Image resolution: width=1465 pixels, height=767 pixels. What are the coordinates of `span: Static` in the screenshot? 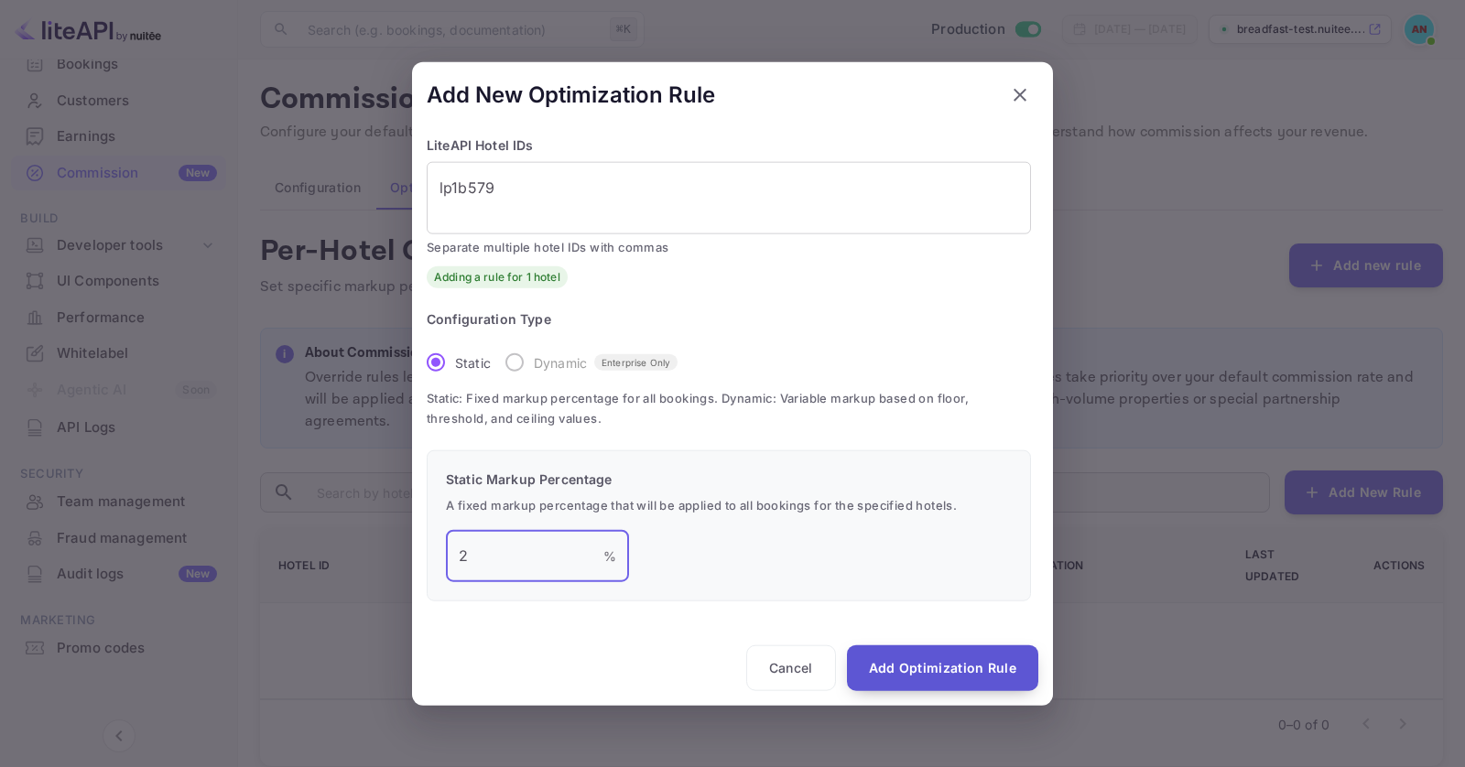 It's located at (473, 362).